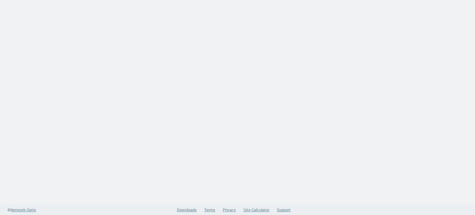 This screenshot has height=215, width=475. Describe the element at coordinates (23, 210) in the screenshot. I see `span: Network Optix` at that location.